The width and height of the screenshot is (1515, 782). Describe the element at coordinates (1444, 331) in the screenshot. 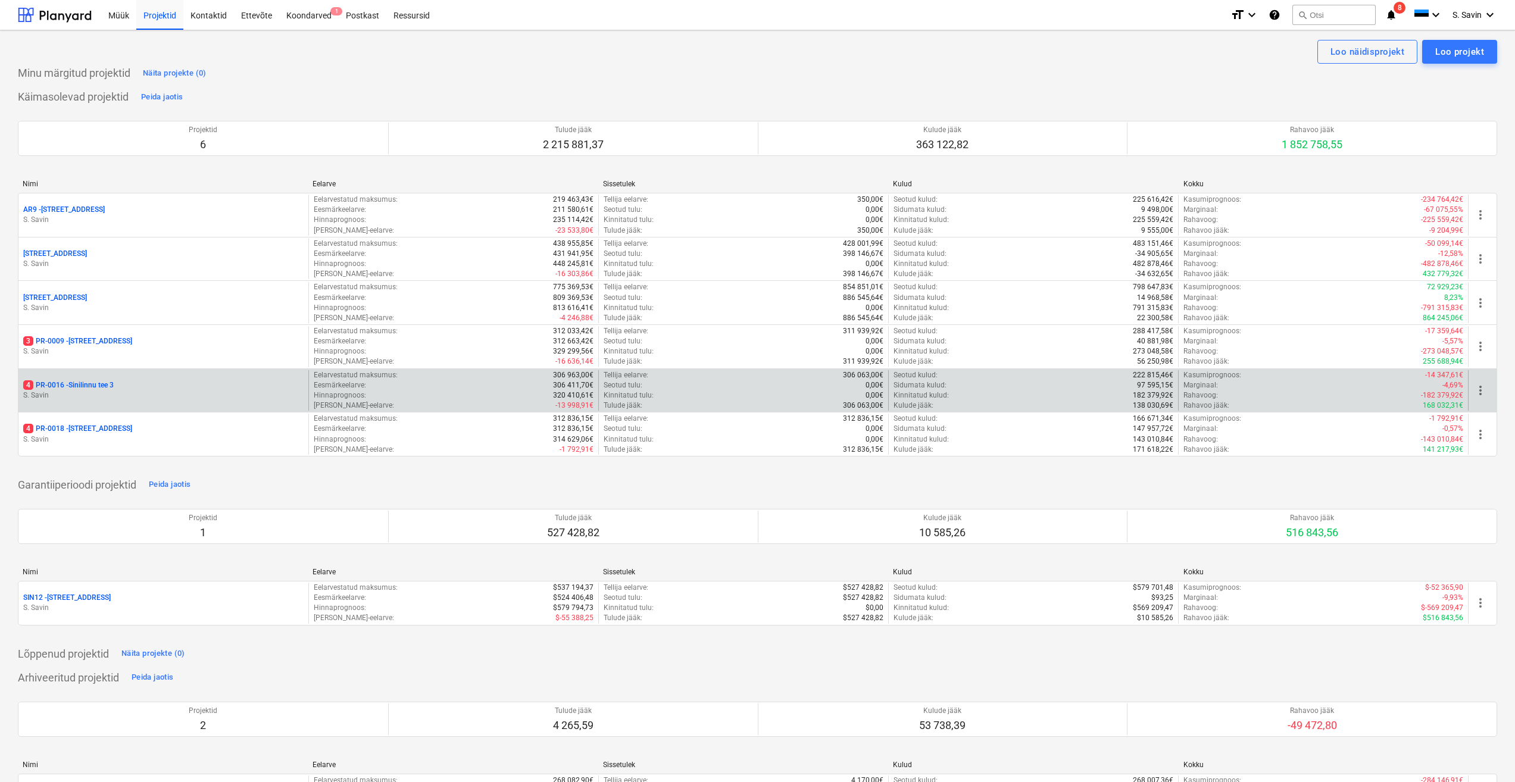

I see `p: -17 359,64€` at that location.